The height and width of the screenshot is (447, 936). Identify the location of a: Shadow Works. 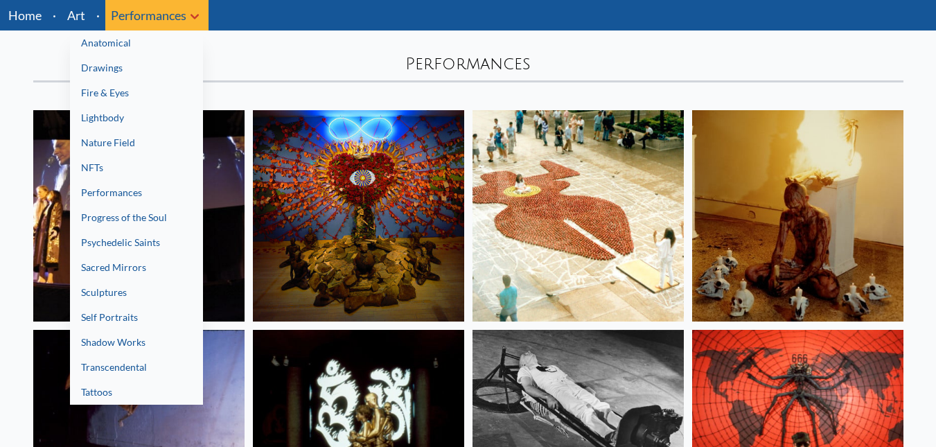
(137, 342).